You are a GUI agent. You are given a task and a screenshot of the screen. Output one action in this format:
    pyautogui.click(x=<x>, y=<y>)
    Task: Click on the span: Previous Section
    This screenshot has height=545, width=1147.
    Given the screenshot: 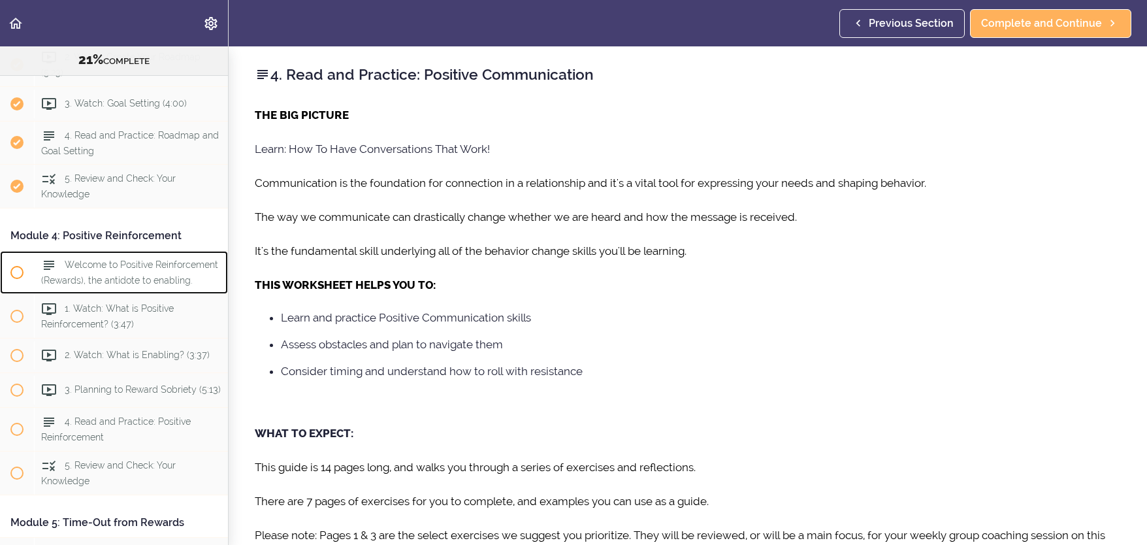 What is the action you would take?
    pyautogui.click(x=911, y=24)
    